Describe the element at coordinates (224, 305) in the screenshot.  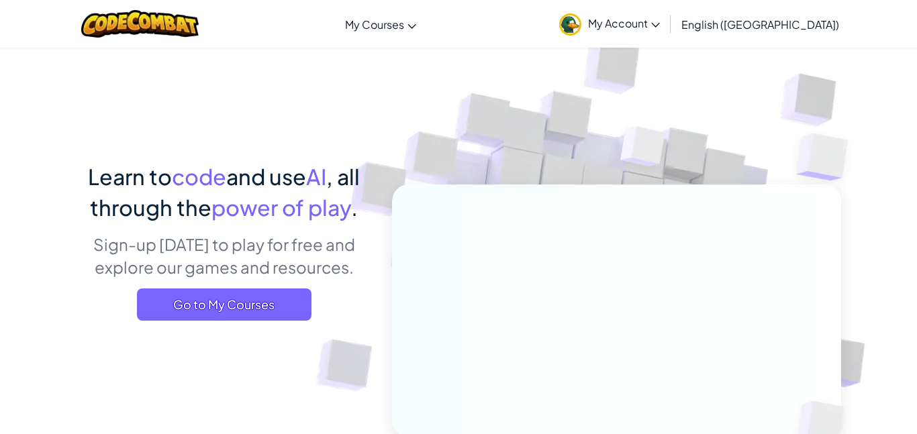
I see `span: Go to My Courses` at that location.